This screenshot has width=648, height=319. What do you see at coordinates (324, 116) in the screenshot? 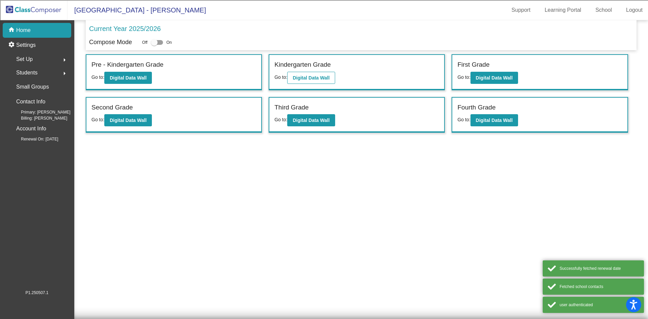
I see `div: Newspaper` at bounding box center [324, 116].